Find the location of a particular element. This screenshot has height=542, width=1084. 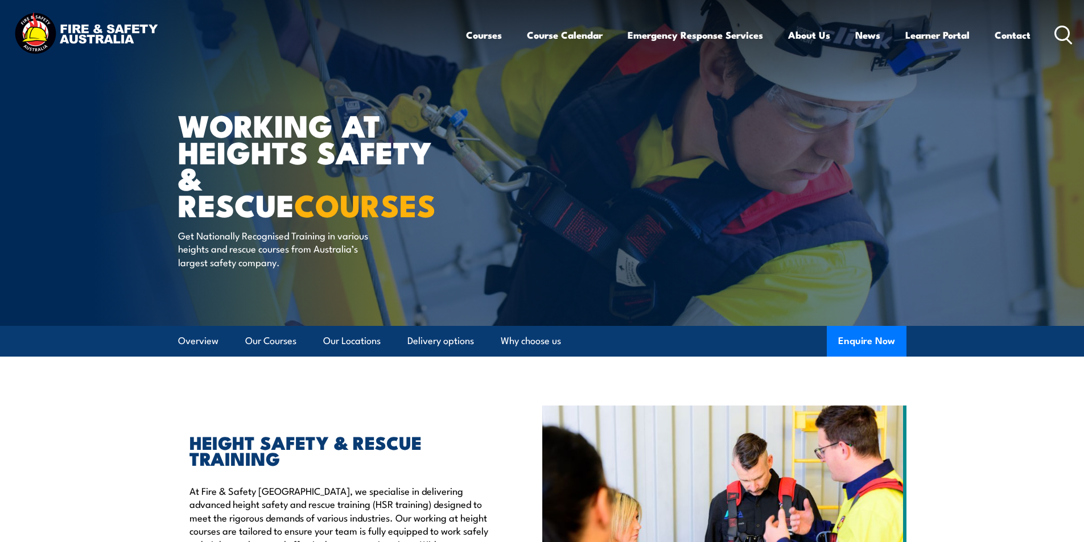

a: About Us is located at coordinates (809, 35).